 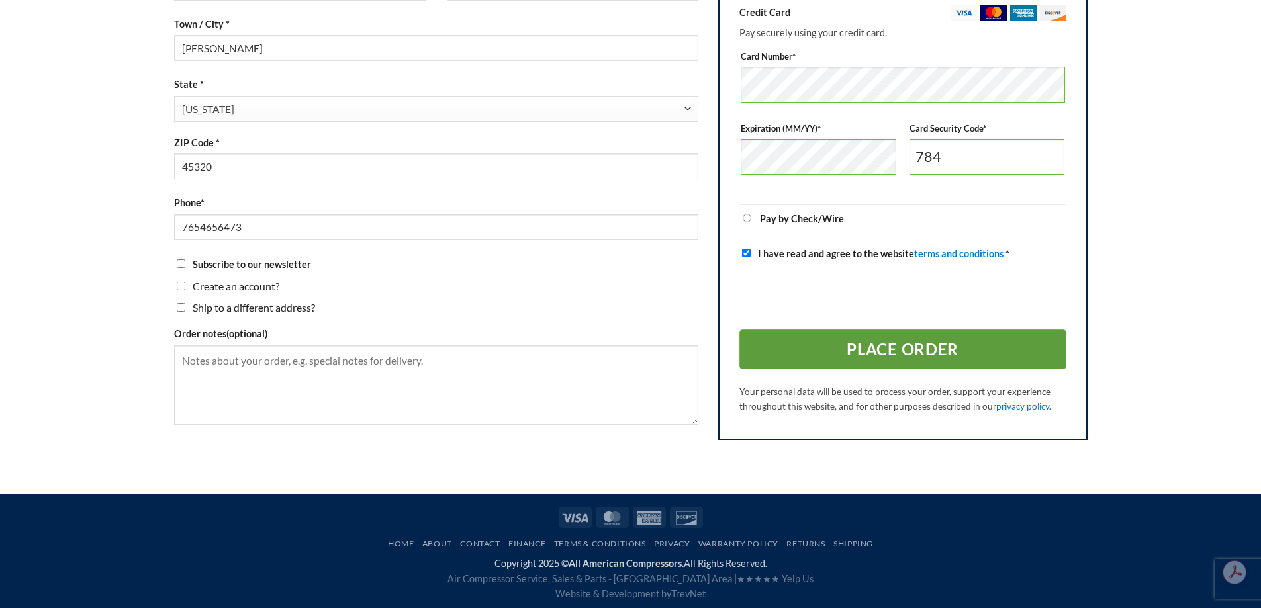 What do you see at coordinates (401, 544) in the screenshot?
I see `a: Home` at bounding box center [401, 544].